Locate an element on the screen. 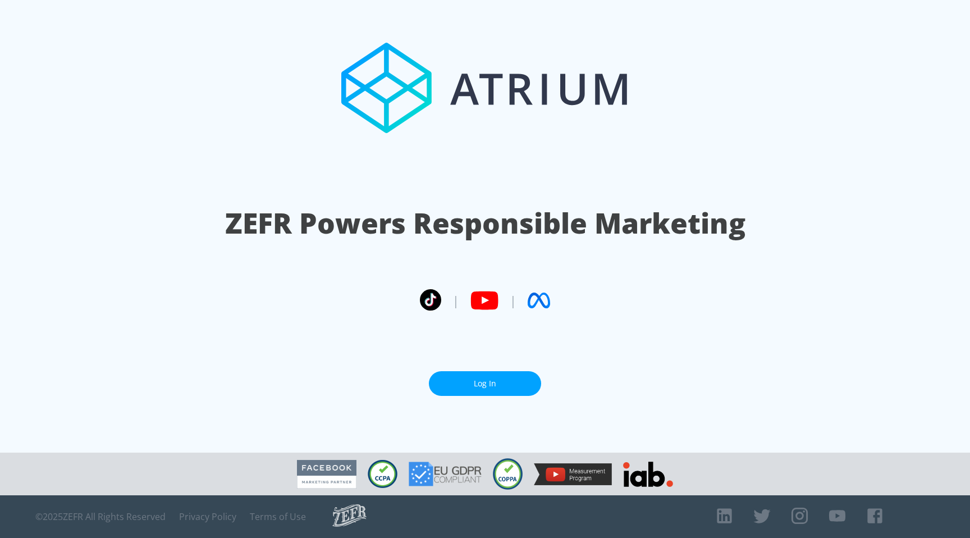 The width and height of the screenshot is (970, 538). img: Facebook Marketing Partner is located at coordinates (327, 474).